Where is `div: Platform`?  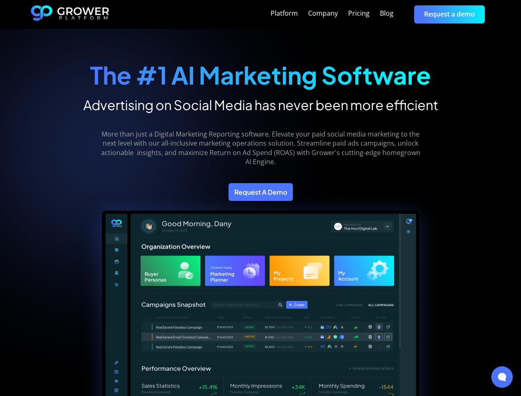 div: Platform is located at coordinates (284, 13).